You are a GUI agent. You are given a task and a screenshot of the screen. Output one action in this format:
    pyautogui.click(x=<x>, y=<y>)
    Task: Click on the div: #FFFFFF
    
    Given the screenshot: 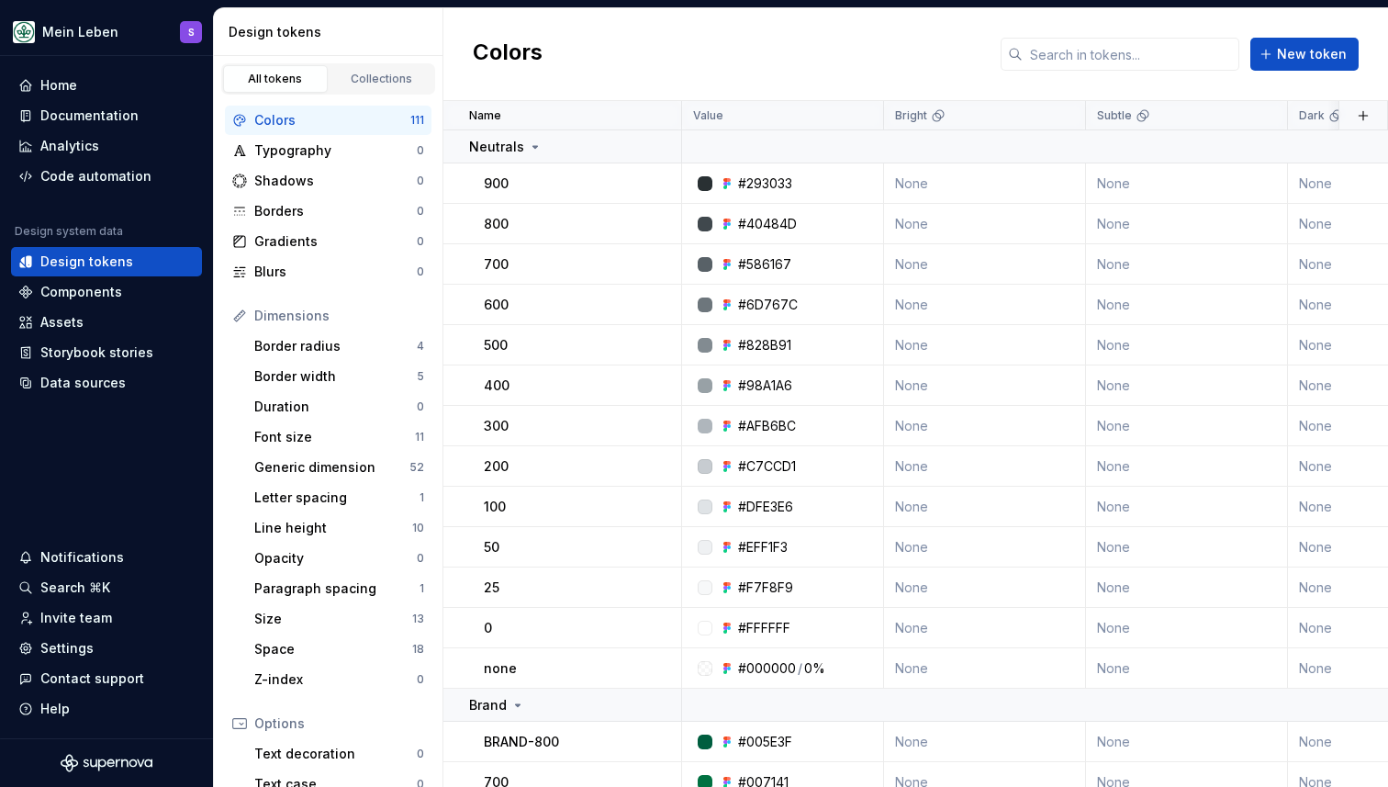 What is the action you would take?
    pyautogui.click(x=764, y=628)
    